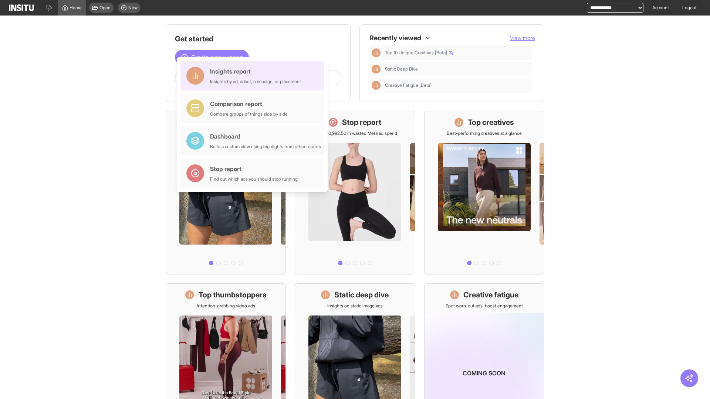 The width and height of the screenshot is (710, 399). Describe the element at coordinates (355, 134) in the screenshot. I see `p: Save £20,982.50 in wasted Meta ad spend` at that location.